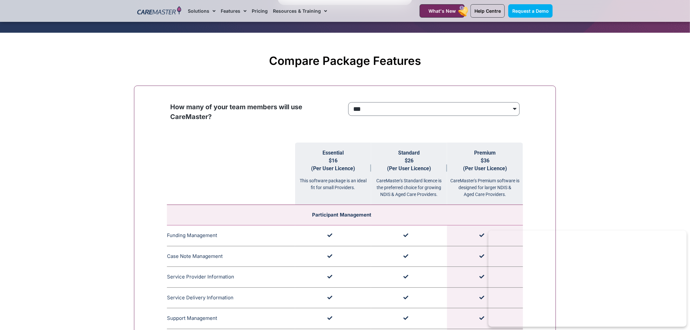  I want to click on td: Case Note Management, so click(231, 256).